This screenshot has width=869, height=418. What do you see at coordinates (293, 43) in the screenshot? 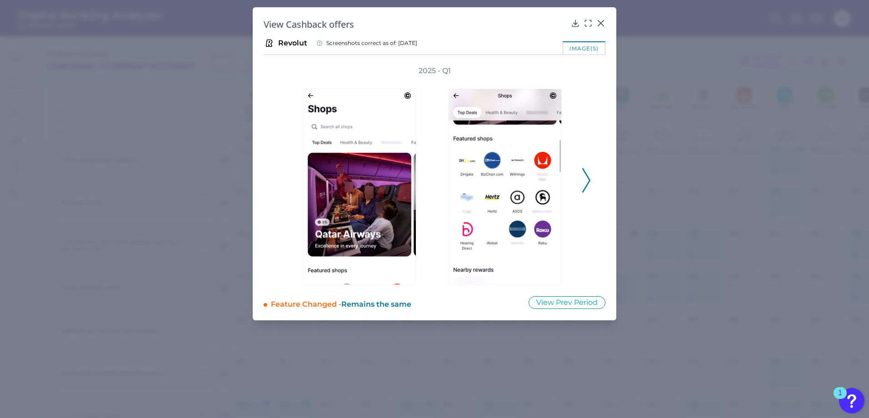
I see `span: Revolut` at bounding box center [293, 43].